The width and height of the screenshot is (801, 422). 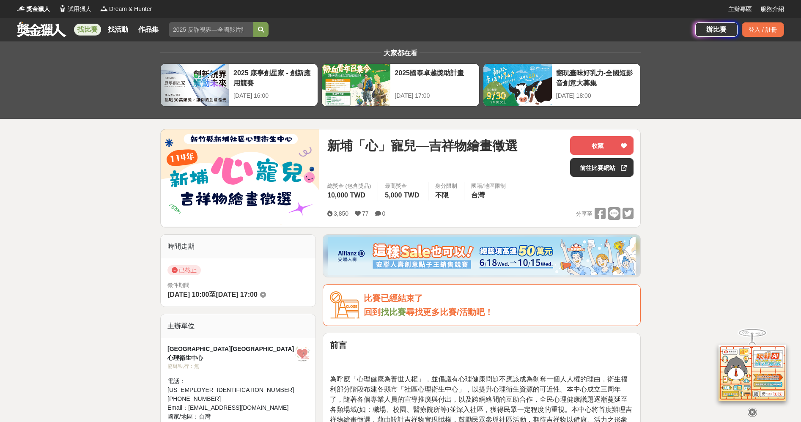 I want to click on div: 2025國泰卓越獎助計畫, so click(x=434, y=77).